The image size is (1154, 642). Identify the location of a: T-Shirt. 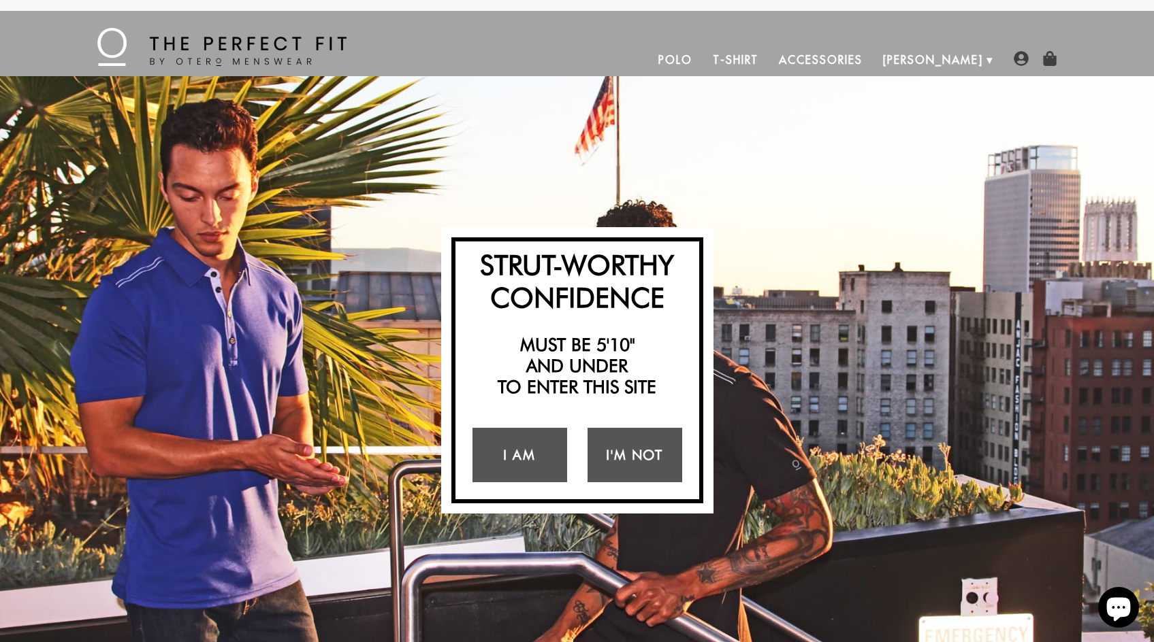
(735, 60).